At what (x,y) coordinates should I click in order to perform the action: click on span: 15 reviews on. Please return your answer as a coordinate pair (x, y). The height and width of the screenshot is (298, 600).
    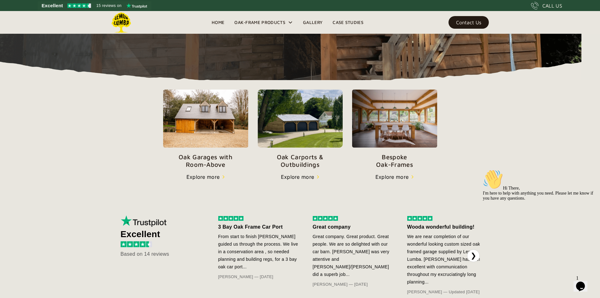
    Looking at the image, I should click on (109, 6).